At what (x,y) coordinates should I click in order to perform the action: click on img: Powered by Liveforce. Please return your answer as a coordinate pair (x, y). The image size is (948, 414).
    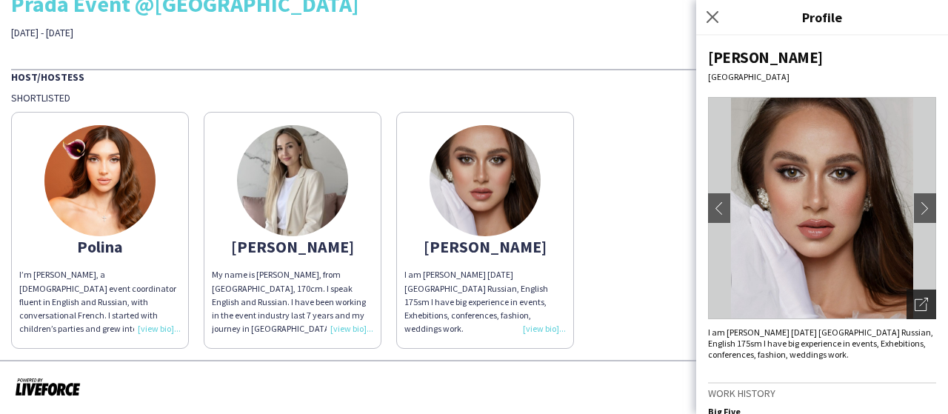
    Looking at the image, I should click on (47, 386).